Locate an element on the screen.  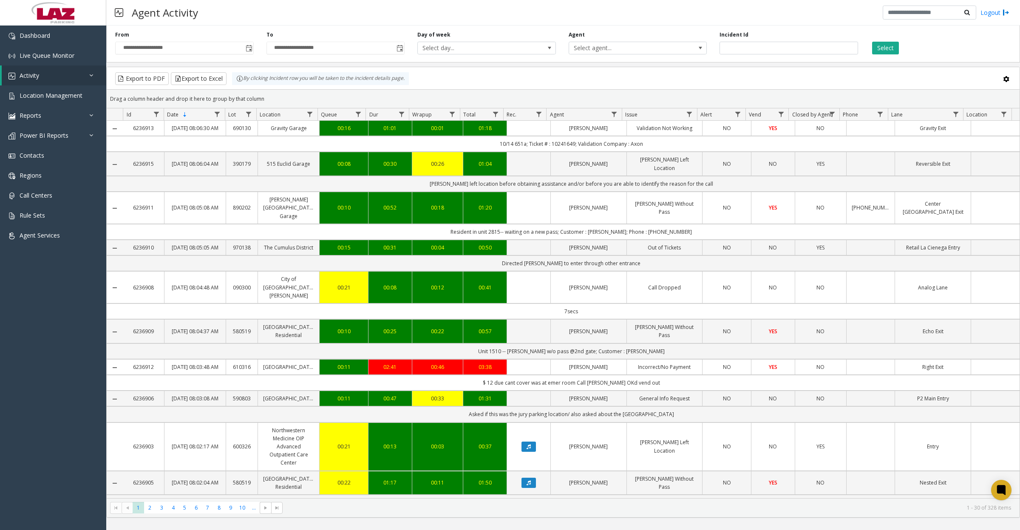
span: Go to the last page is located at coordinates (277, 508).